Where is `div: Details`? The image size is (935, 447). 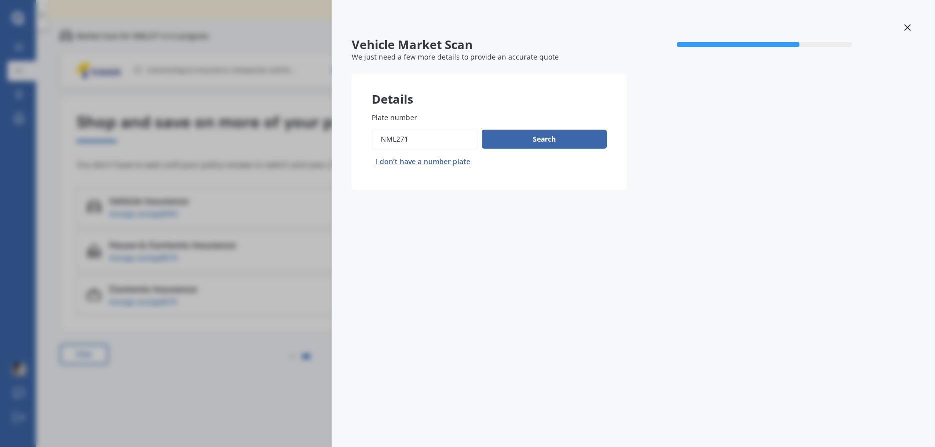
div: Details is located at coordinates (489, 89).